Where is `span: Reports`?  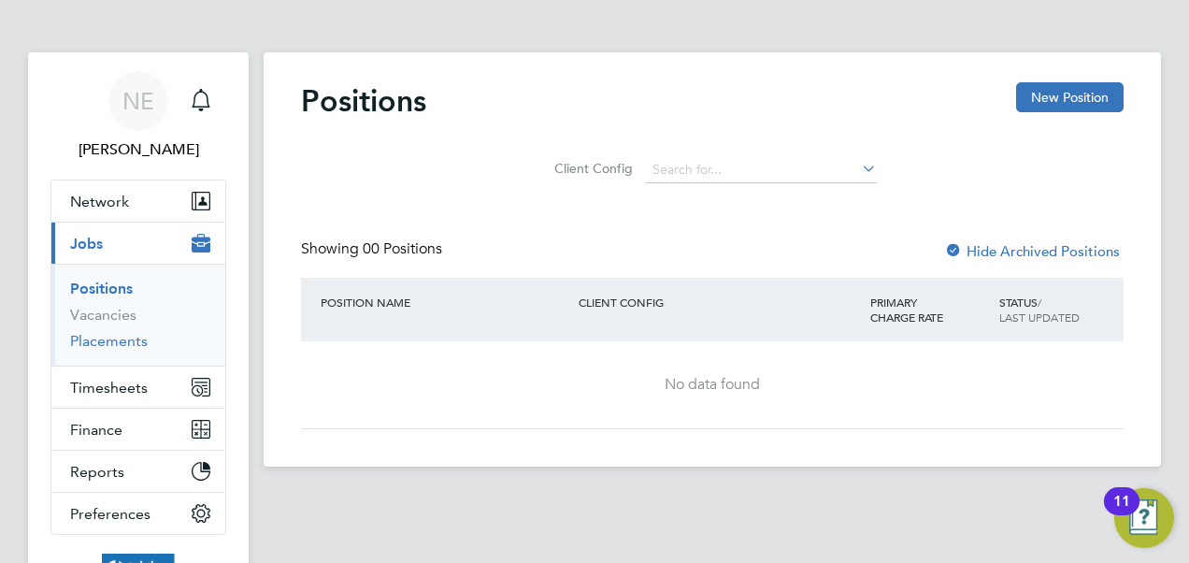
span: Reports is located at coordinates (97, 471).